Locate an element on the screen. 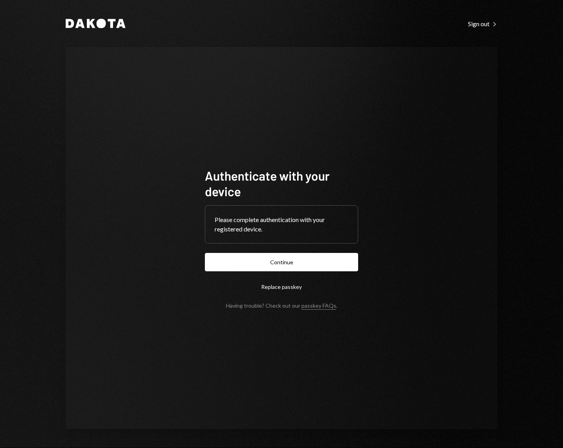  button: Continue is located at coordinates (281, 262).